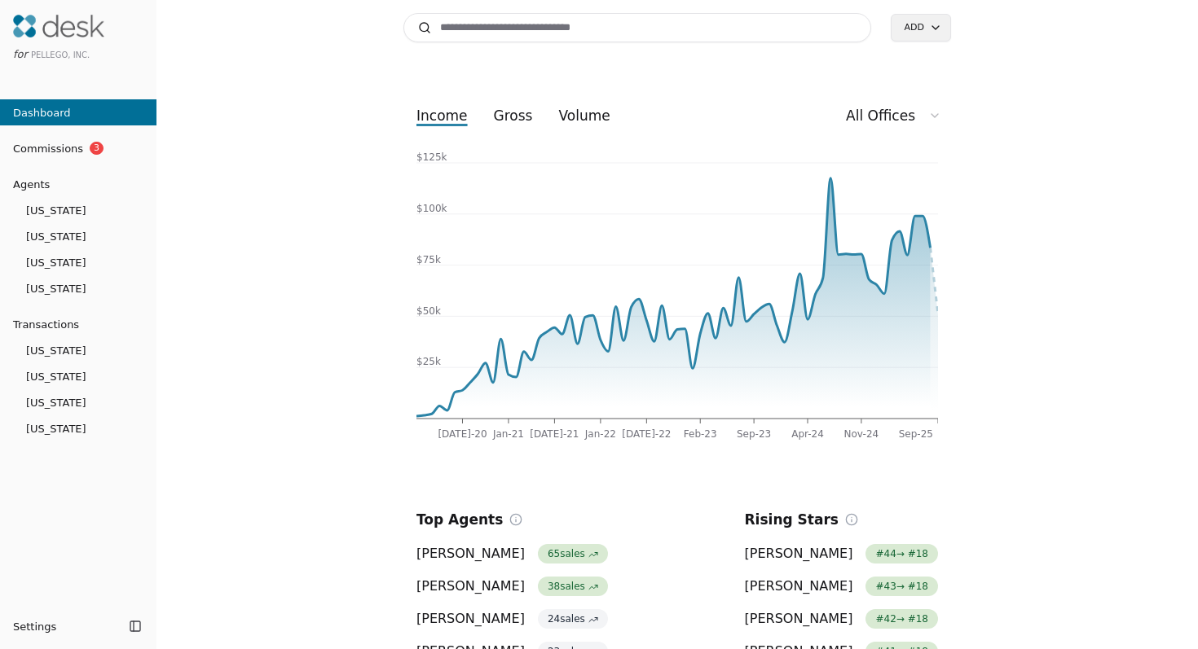 The width and height of the screenshot is (1198, 649). I want to click on tspan: Jan-21, so click(508, 434).